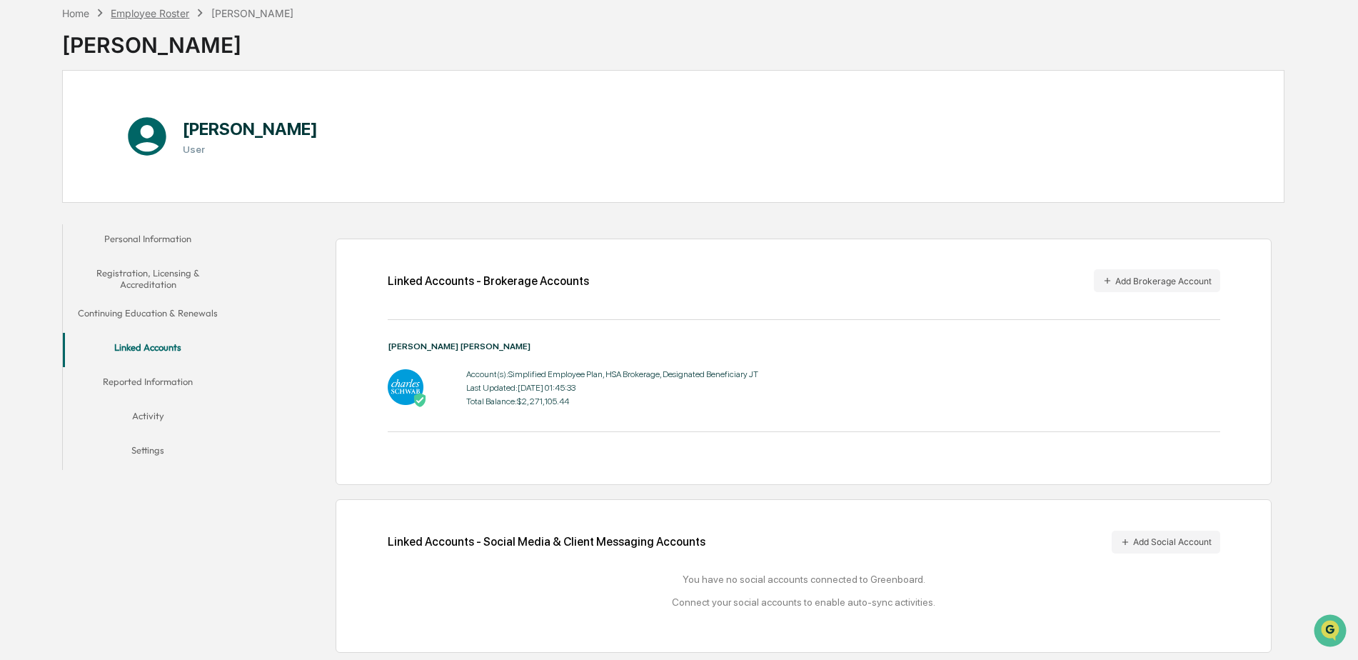 This screenshot has width=1358, height=660. Describe the element at coordinates (140, 187) in the screenshot. I see `a: 🗄️Attestations` at that location.